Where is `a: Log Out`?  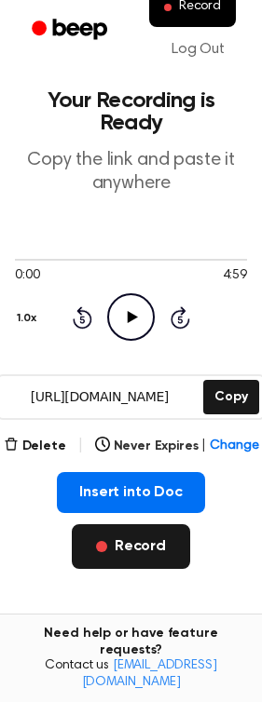
a: Log Out is located at coordinates (197, 49).